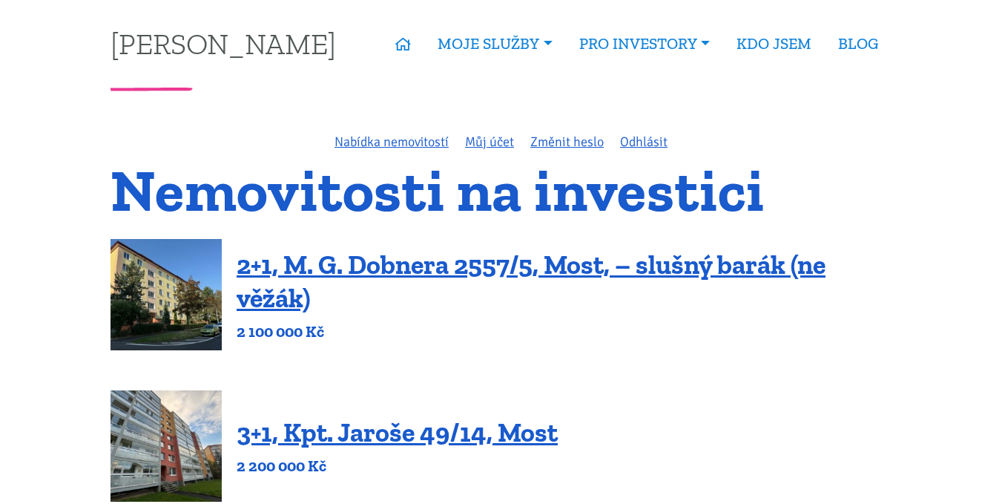 Image resolution: width=1002 pixels, height=504 pixels. Describe the element at coordinates (645, 44) in the screenshot. I see `a: PRO INVESTORY` at that location.